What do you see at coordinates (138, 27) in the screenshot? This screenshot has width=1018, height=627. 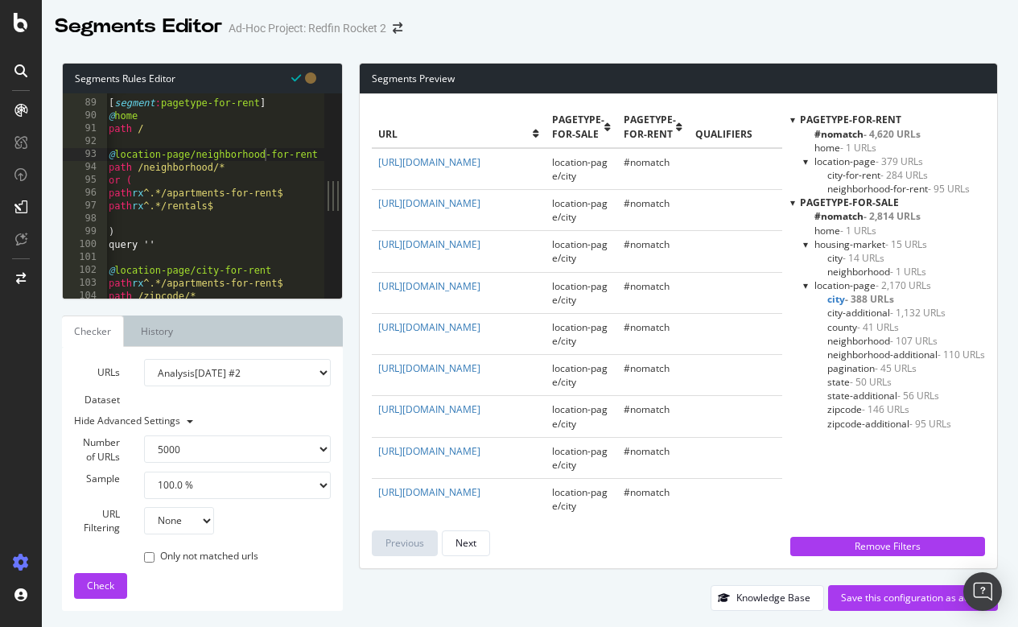 I see `div: Segments Editor` at bounding box center [138, 27].